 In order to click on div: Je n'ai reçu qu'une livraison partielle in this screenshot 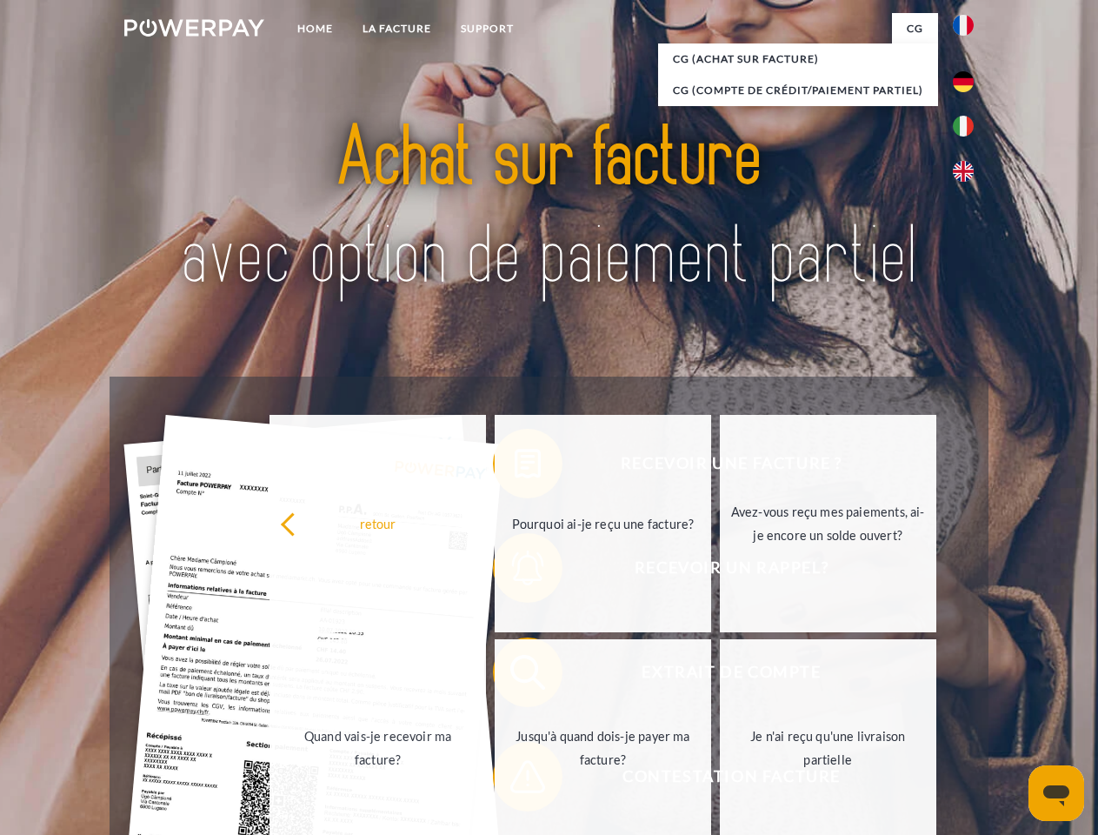, I will do `click(828, 748)`.